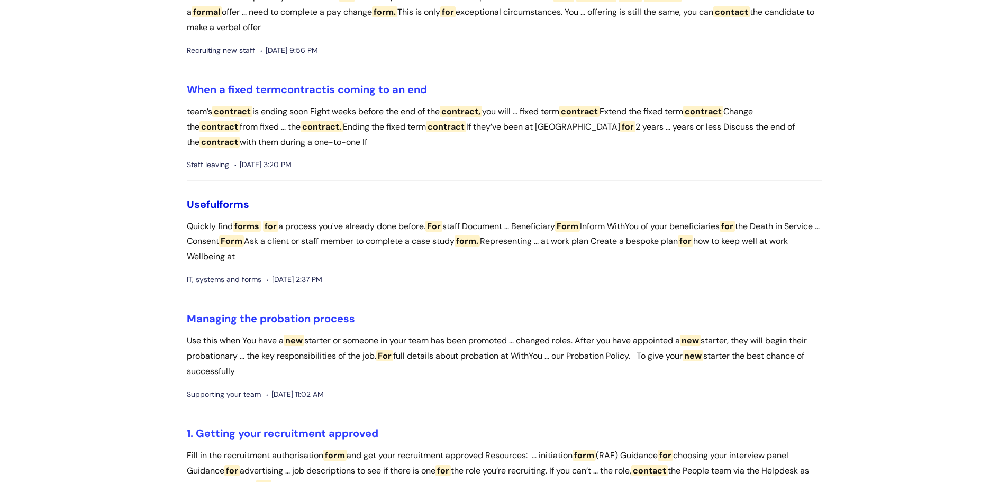 Image resolution: width=1008 pixels, height=482 pixels. I want to click on span: Recruiting new staff, so click(221, 50).